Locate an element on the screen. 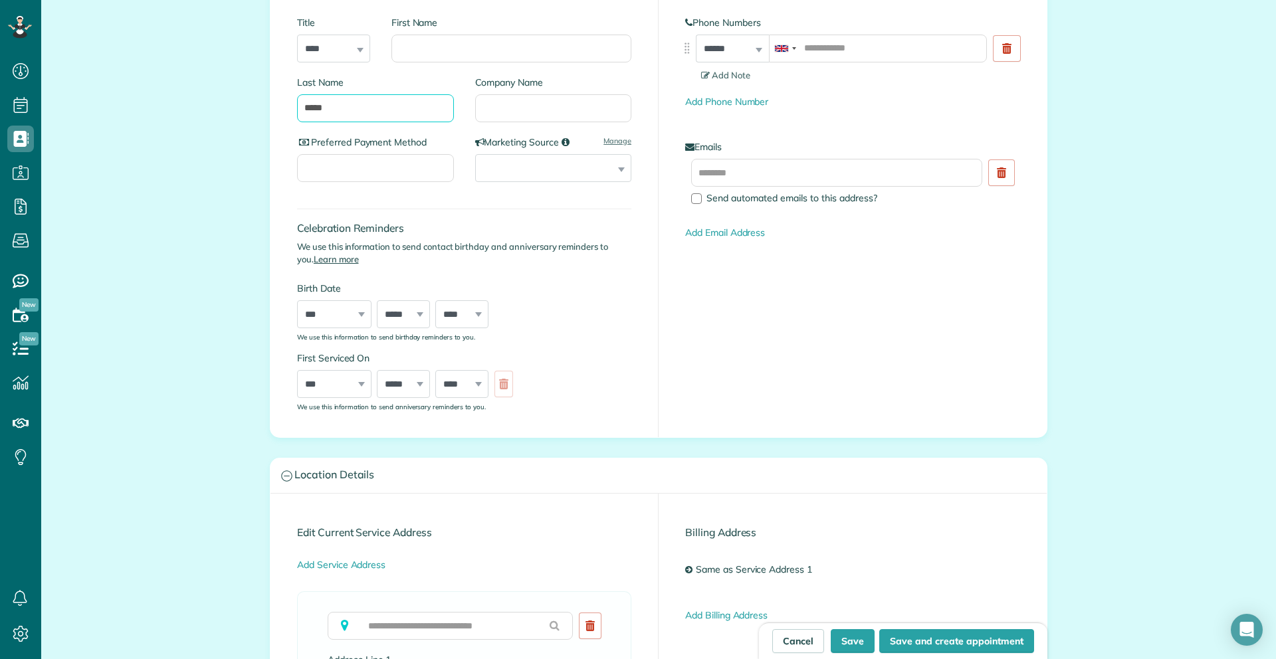 This screenshot has width=1276, height=659. p: We use this information to send contact birthday and anniversary reminders to you. is located at coordinates (464, 253).